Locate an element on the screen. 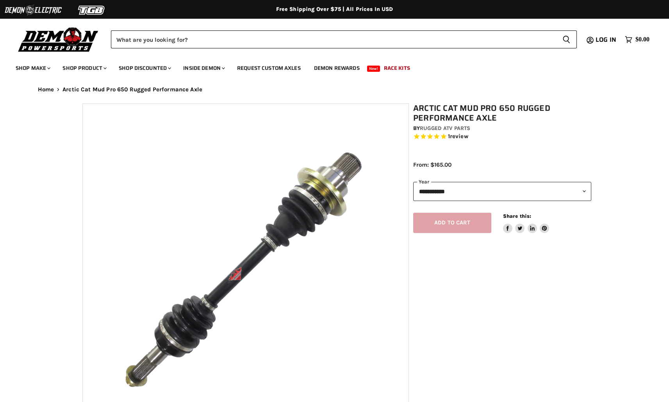  input: Search is located at coordinates (334, 39).